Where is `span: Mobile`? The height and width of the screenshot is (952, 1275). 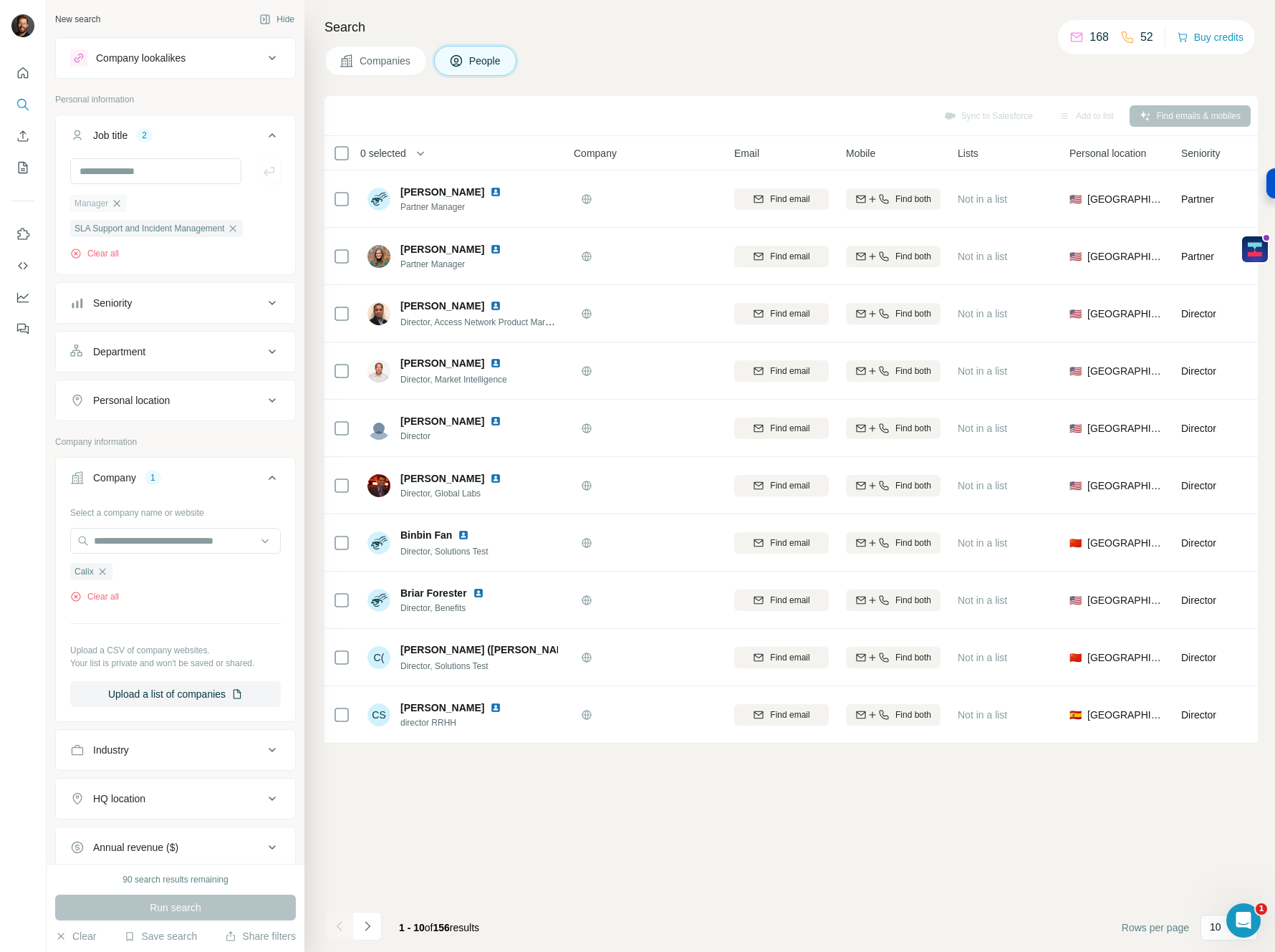
span: Mobile is located at coordinates (860, 153).